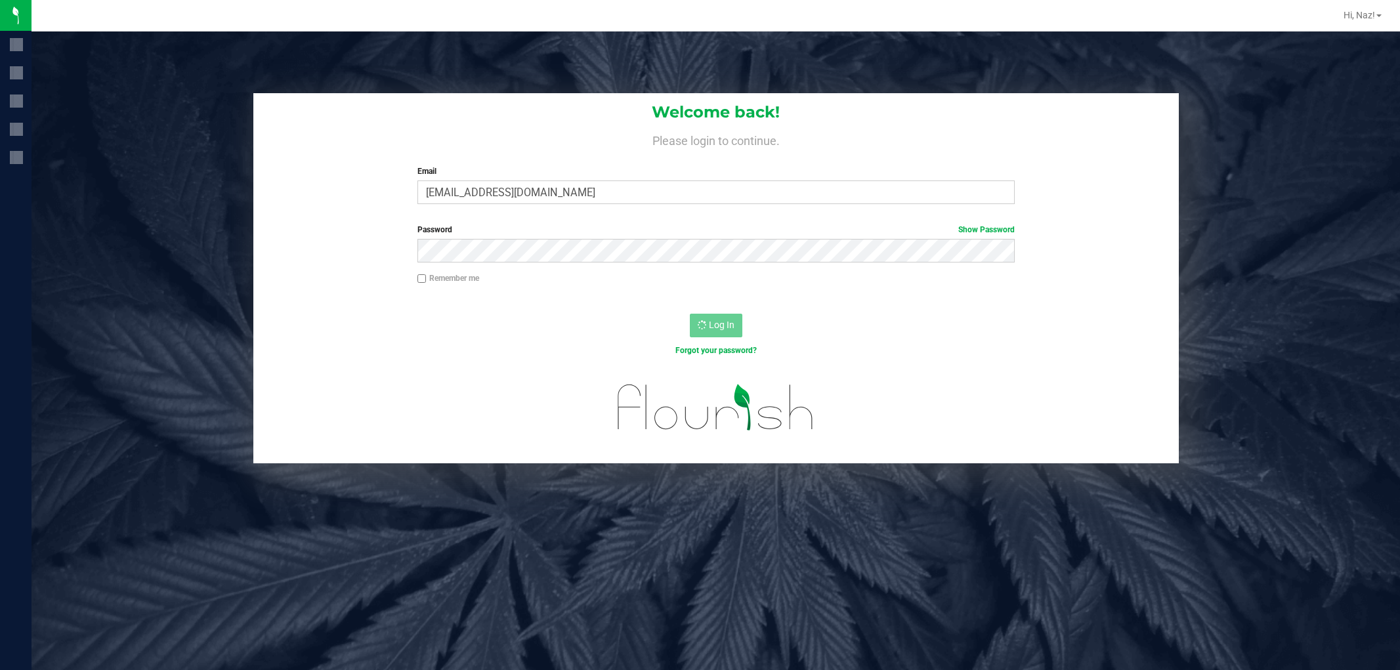  Describe the element at coordinates (721, 325) in the screenshot. I see `span: Log In` at that location.